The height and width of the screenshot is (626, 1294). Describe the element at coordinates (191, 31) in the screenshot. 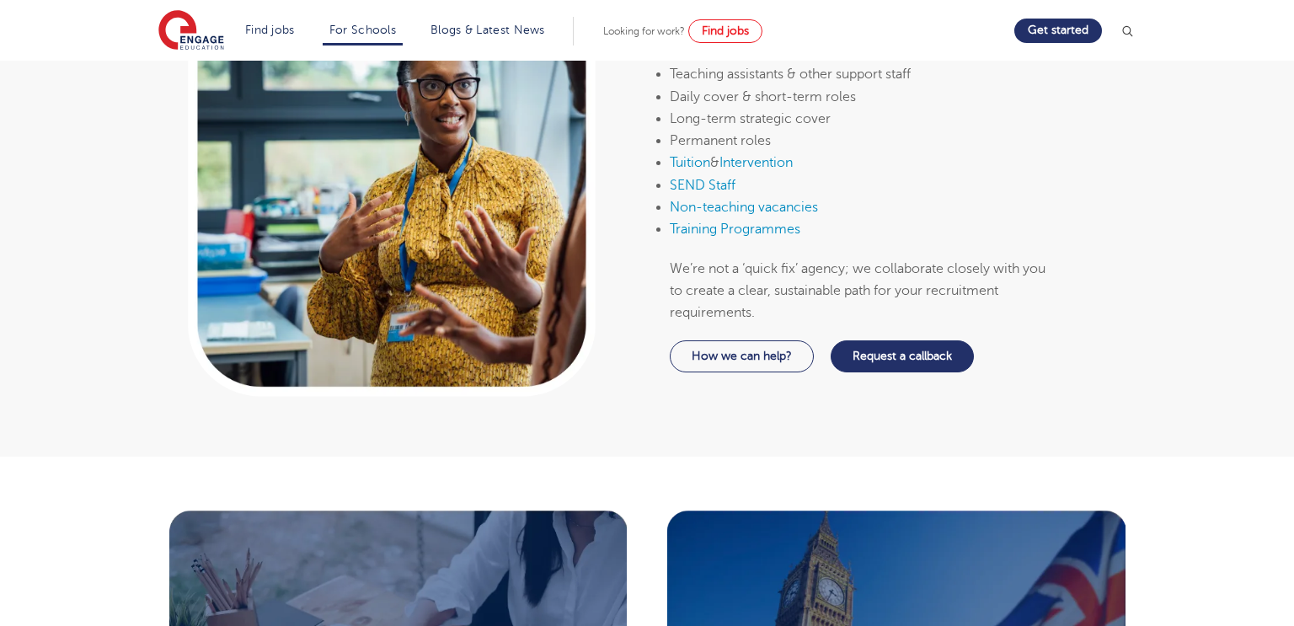

I see `img: Engage Education` at that location.